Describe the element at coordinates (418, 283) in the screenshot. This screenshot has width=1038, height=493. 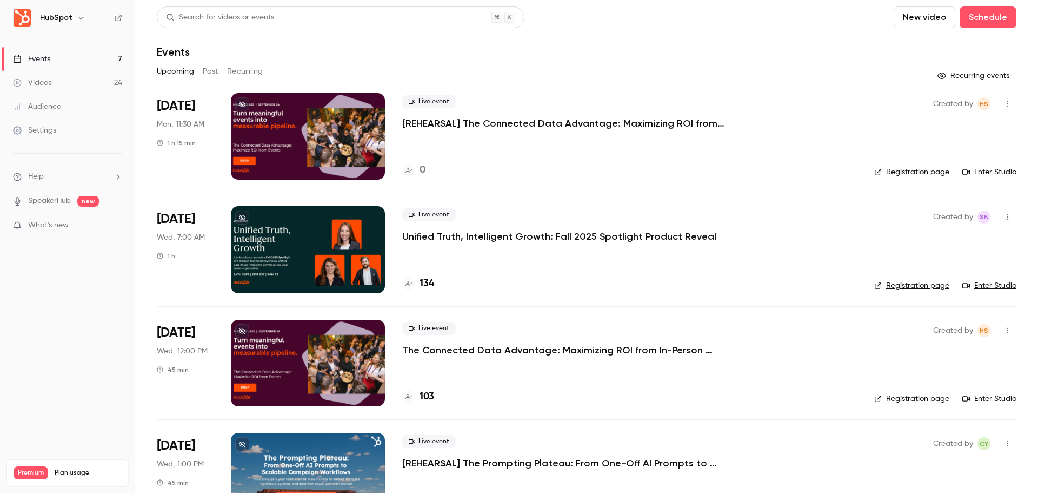
I see `a: 134` at that location.